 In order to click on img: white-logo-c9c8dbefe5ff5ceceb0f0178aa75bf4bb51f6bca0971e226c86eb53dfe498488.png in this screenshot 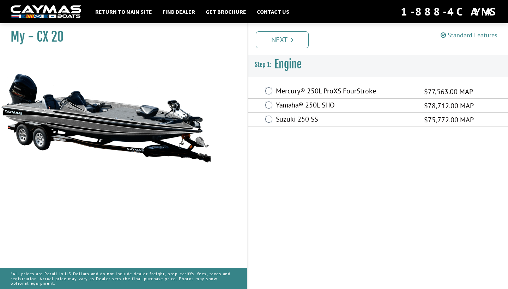, I will do `click(46, 12)`.